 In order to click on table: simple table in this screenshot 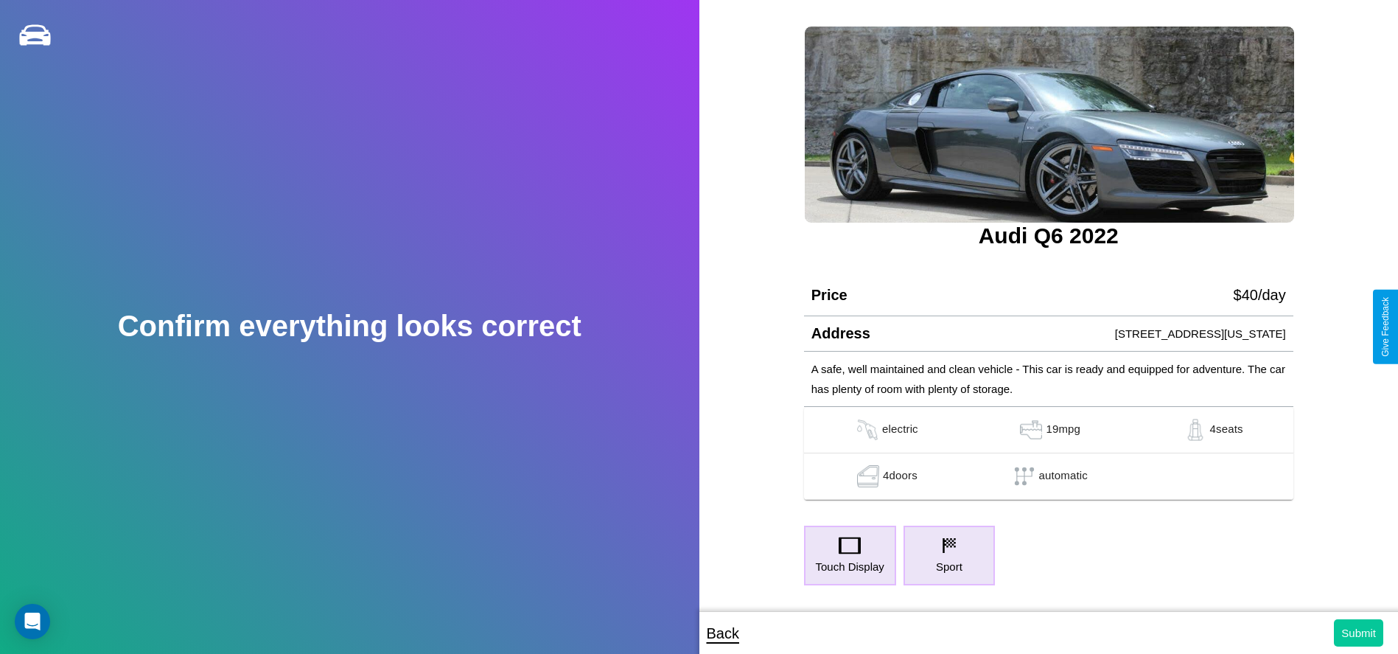, I will do `click(1048, 453)`.